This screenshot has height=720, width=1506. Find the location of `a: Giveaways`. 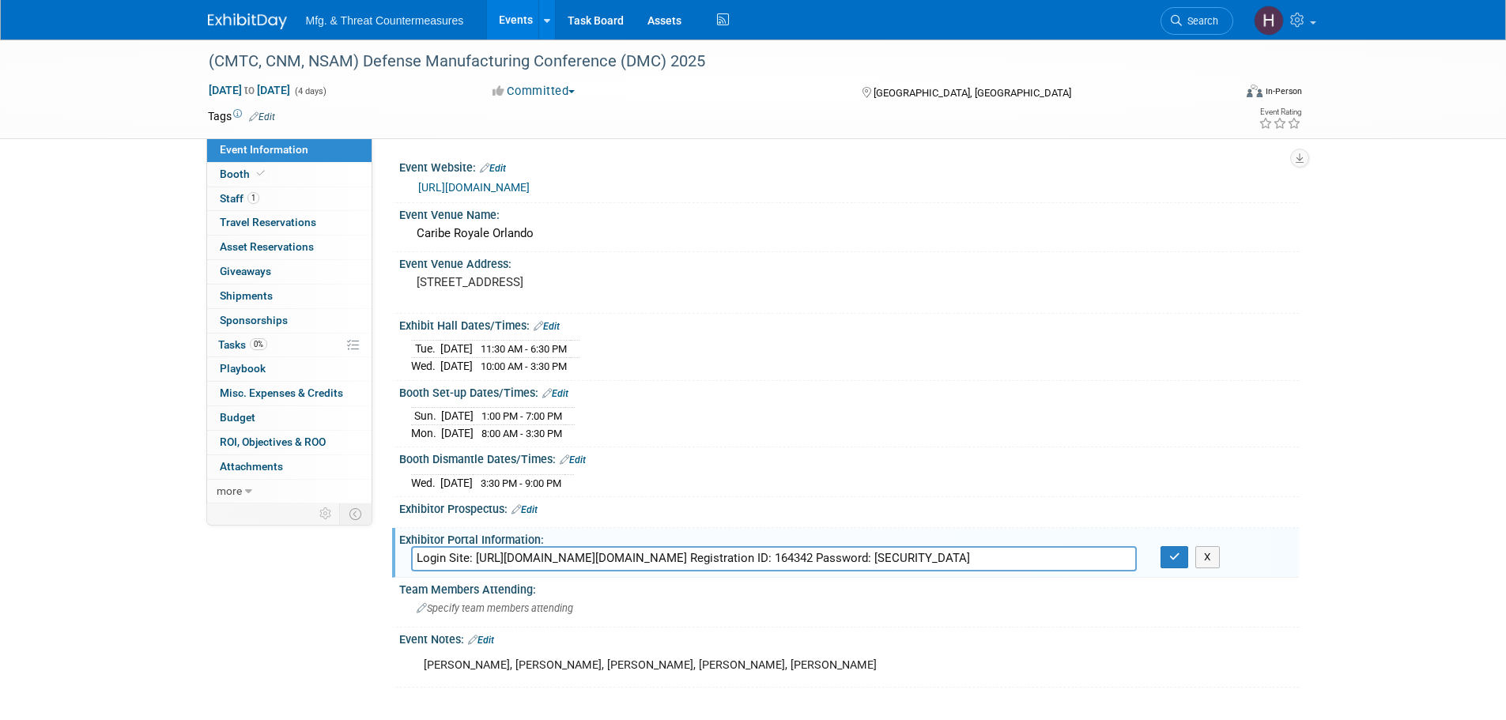

a: Giveaways is located at coordinates (289, 272).